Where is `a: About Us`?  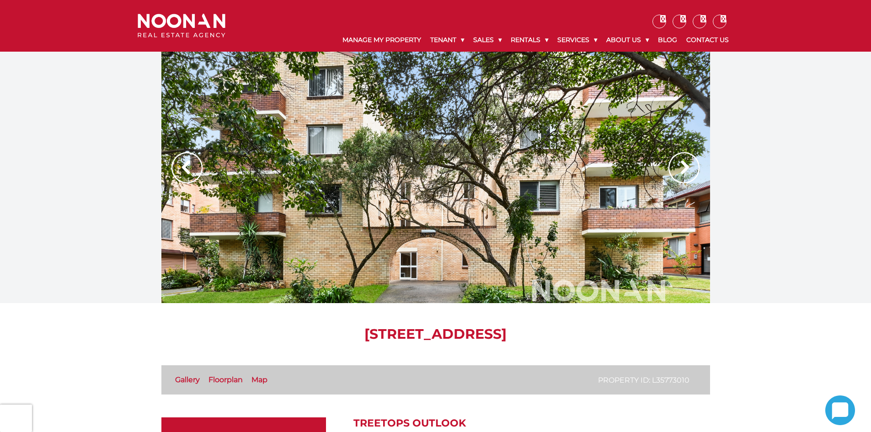
a: About Us is located at coordinates (628, 40).